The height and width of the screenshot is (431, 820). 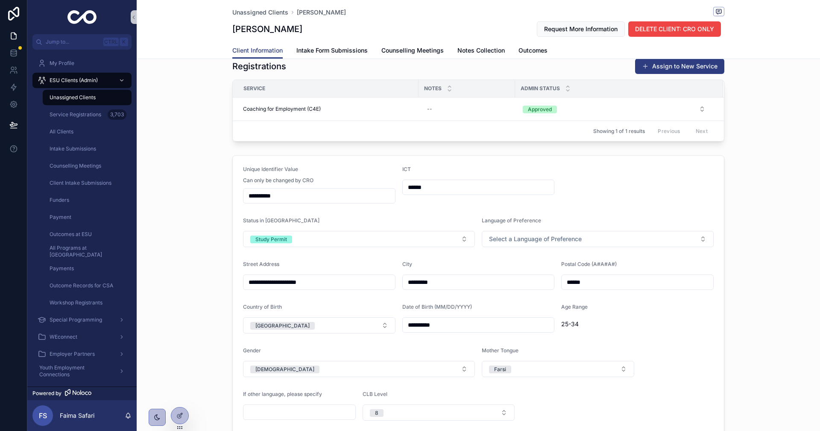 I want to click on span: Admin Status, so click(x=540, y=88).